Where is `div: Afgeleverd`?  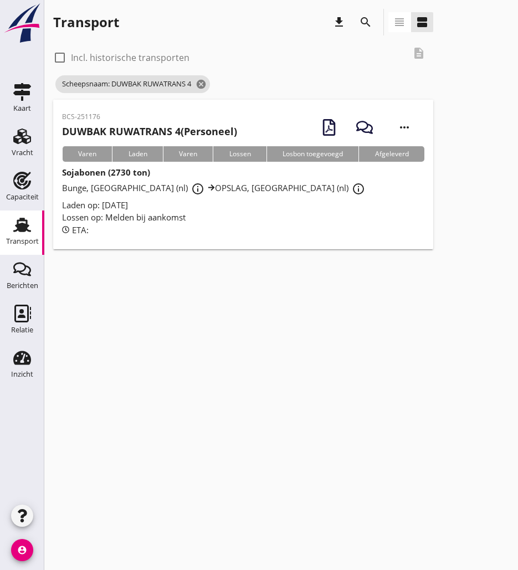 div: Afgeleverd is located at coordinates (391, 154).